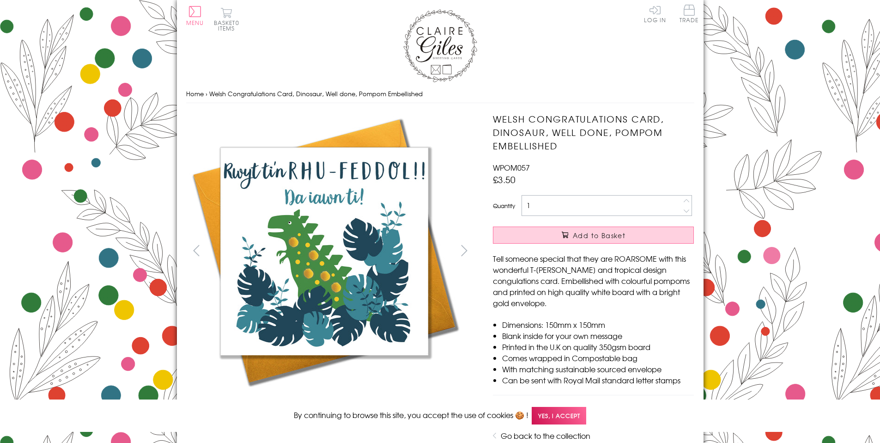 This screenshot has height=443, width=880. Describe the element at coordinates (316, 93) in the screenshot. I see `span: Welsh Congratulations Card, Dinosaur, Well done, Pompom Embellished` at that location.